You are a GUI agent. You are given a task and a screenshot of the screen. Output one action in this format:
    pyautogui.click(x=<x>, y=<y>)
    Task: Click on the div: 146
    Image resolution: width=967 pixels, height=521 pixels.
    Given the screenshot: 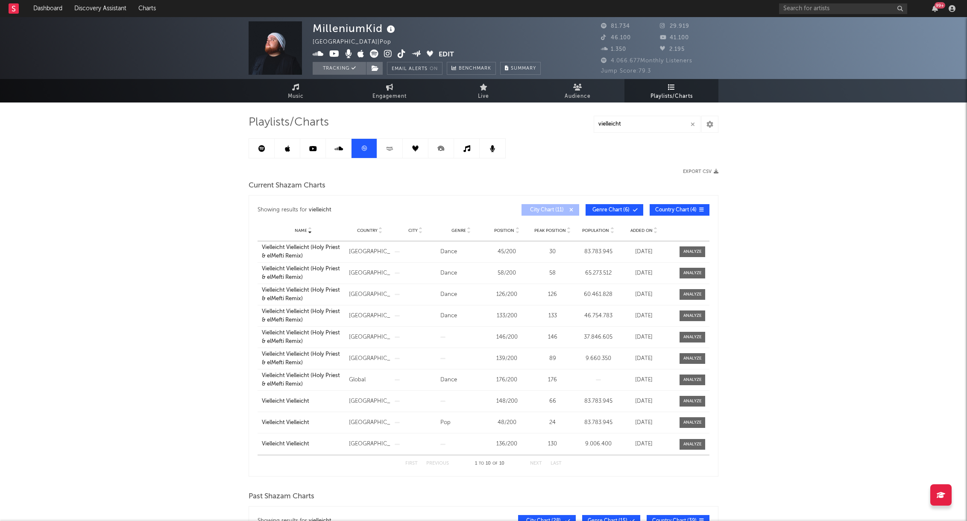 What is the action you would take?
    pyautogui.click(x=552, y=337)
    